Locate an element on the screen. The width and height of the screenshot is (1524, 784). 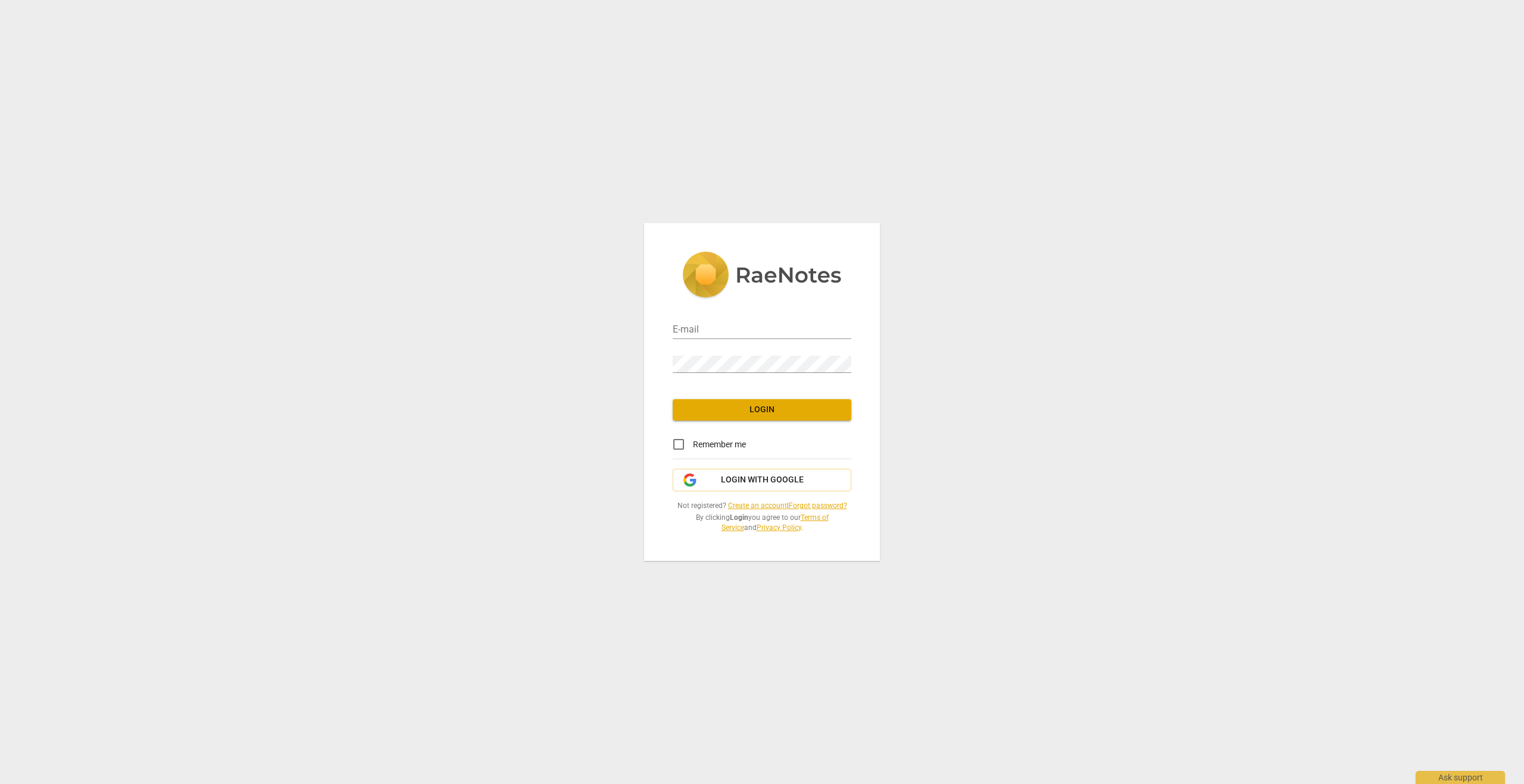
button: Login with Google is located at coordinates (762, 480).